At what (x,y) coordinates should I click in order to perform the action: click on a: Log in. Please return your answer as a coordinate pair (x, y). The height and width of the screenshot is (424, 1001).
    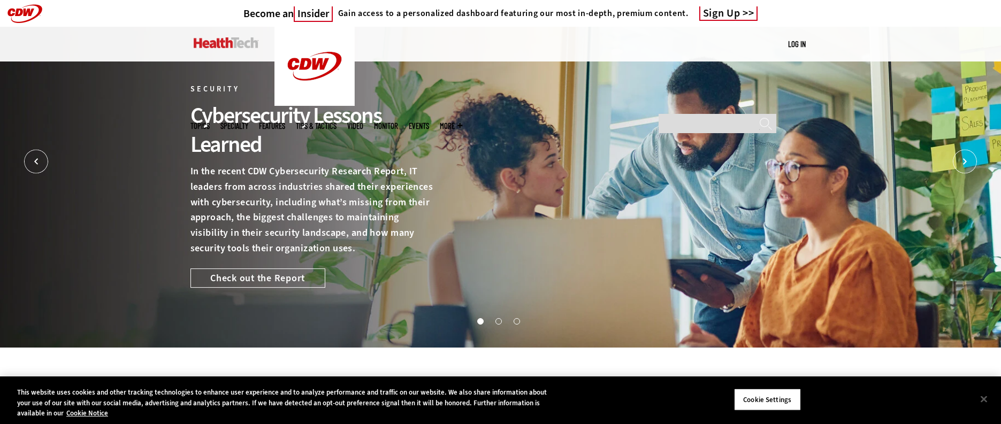
    Looking at the image, I should click on (797, 44).